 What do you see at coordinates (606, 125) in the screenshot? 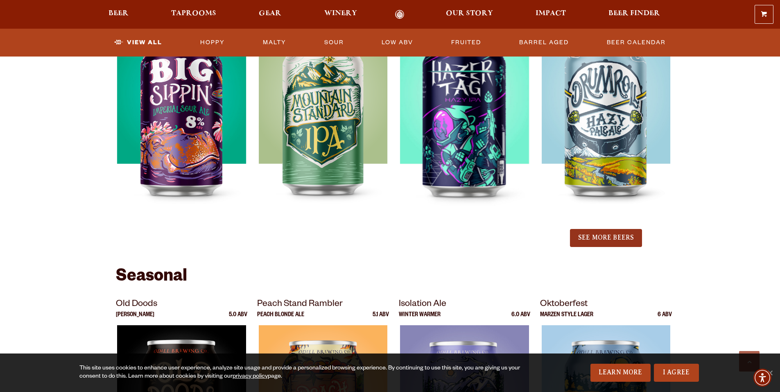
I see `img: Drumroll` at bounding box center [606, 125].